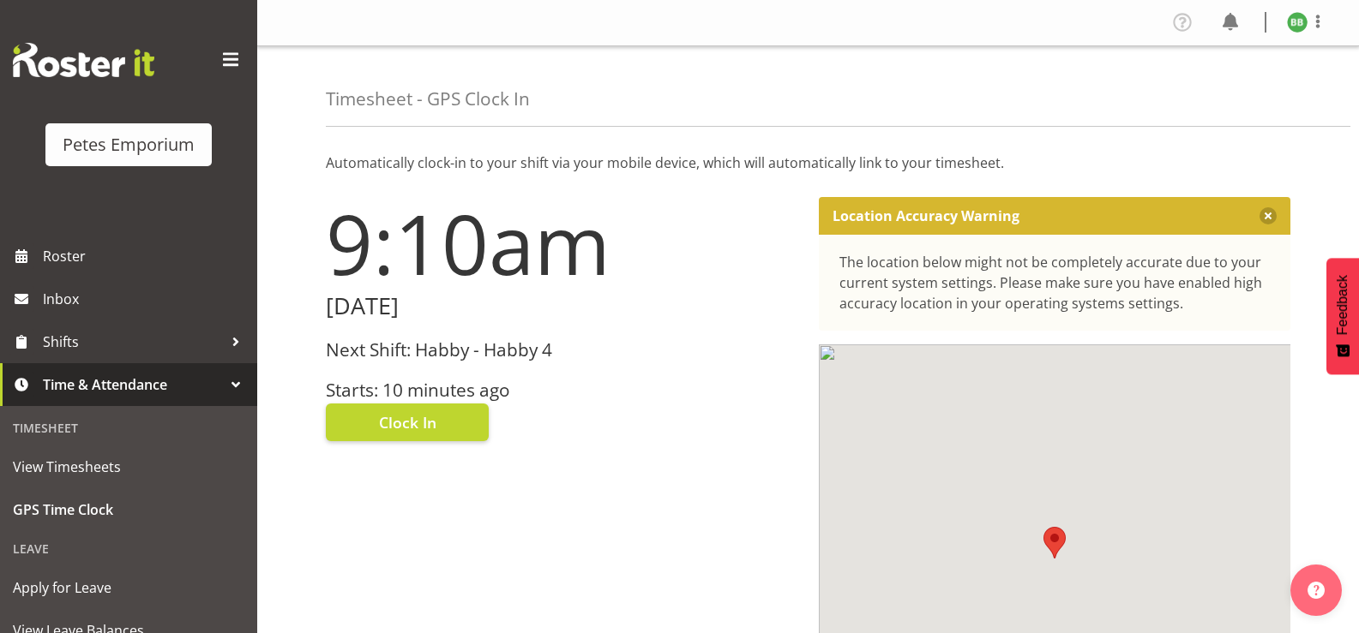 The image size is (1359, 633). I want to click on span: Roster, so click(146, 256).